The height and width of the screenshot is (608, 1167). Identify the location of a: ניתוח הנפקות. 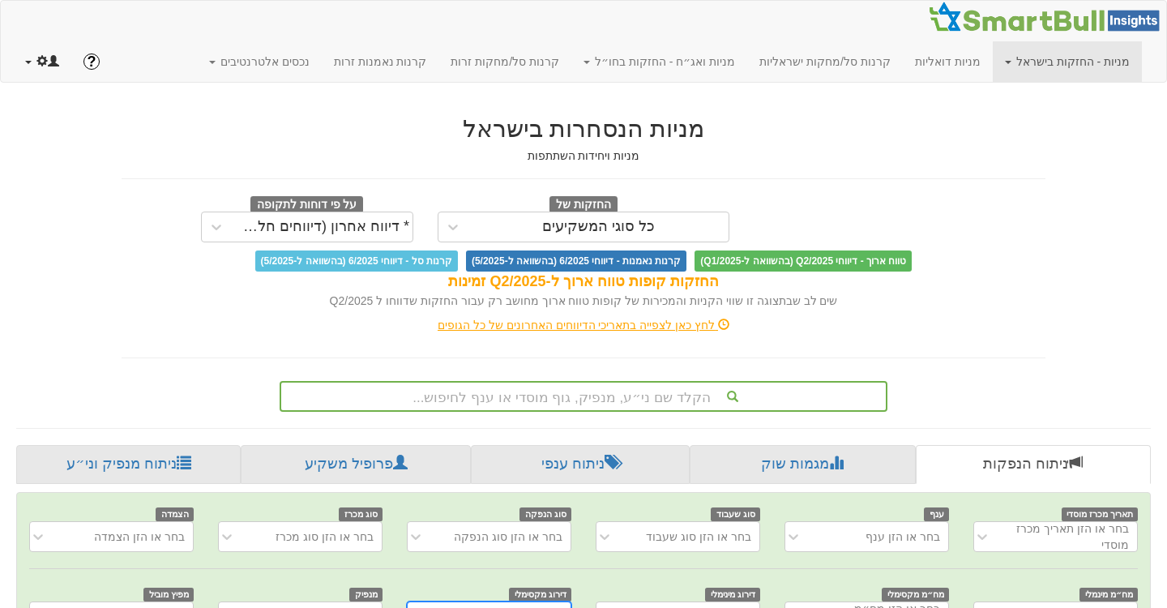
(1033, 464).